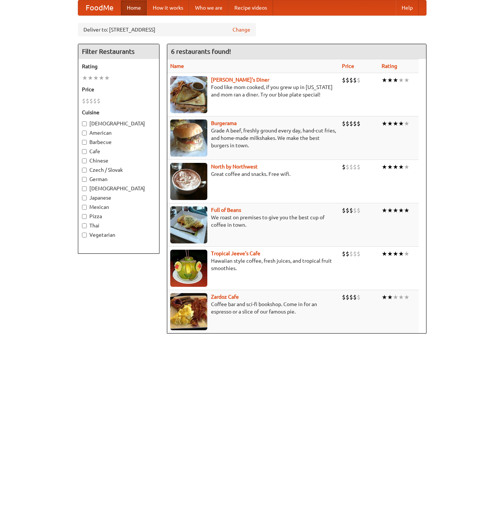 The width and height of the screenshot is (504, 525). Describe the element at coordinates (84, 179) in the screenshot. I see `input: German` at that location.